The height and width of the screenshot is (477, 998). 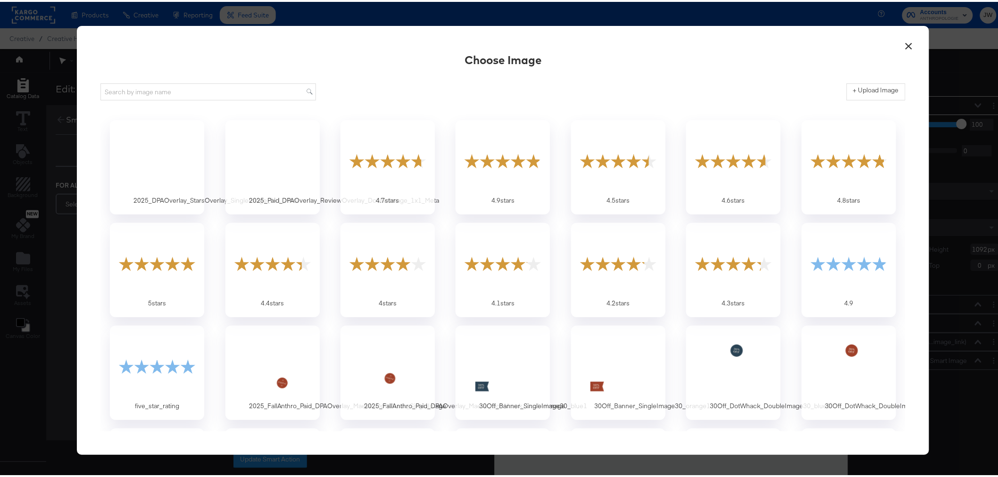 I want to click on label: + Upload Image, so click(x=876, y=88).